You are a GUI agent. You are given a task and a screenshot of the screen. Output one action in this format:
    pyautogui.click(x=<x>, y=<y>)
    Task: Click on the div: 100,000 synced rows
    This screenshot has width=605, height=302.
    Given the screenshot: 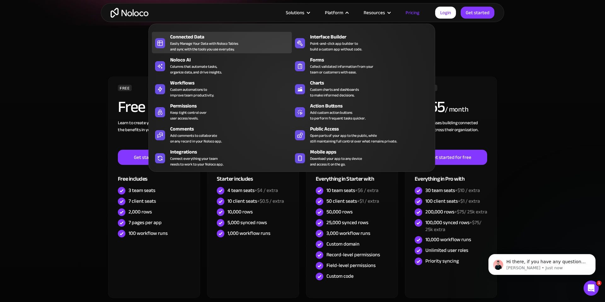 What is the action you would take?
    pyautogui.click(x=456, y=226)
    